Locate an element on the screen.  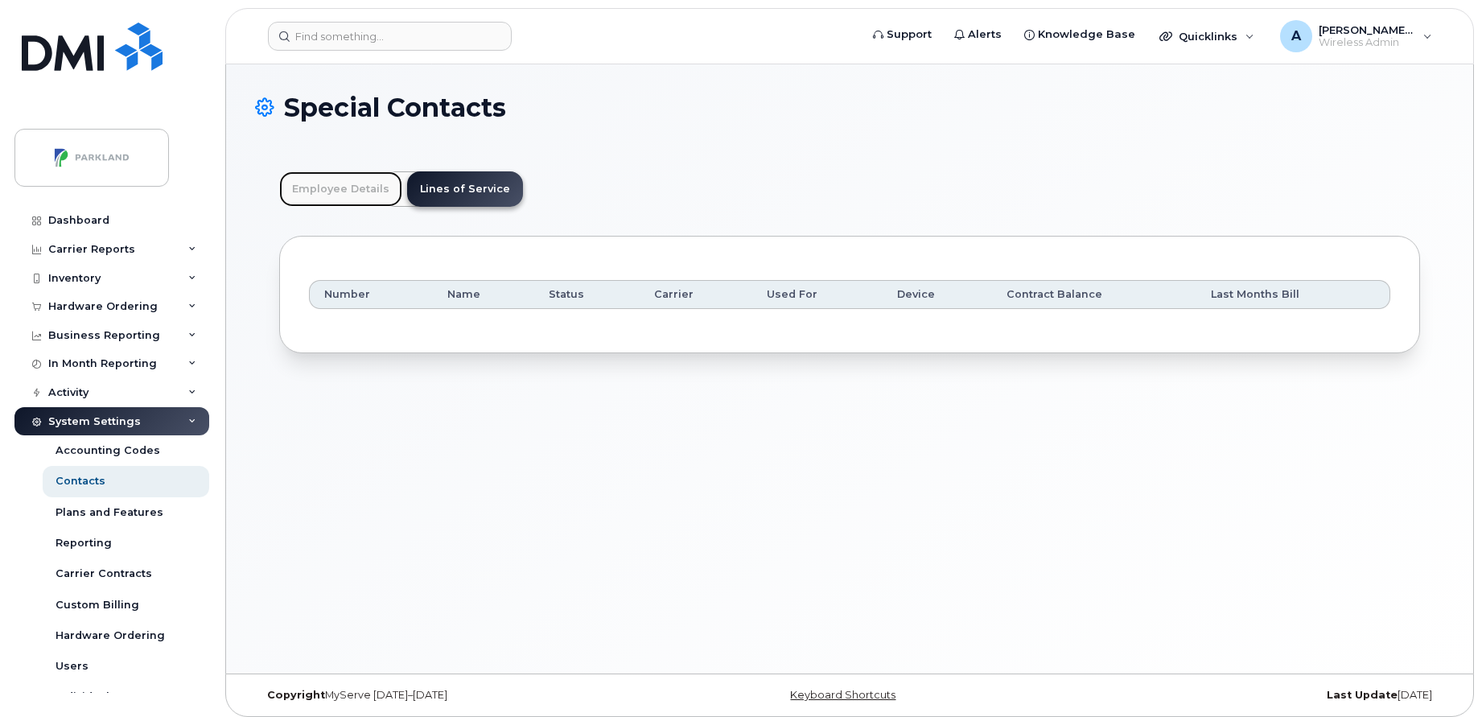
th: Used For is located at coordinates (817, 294).